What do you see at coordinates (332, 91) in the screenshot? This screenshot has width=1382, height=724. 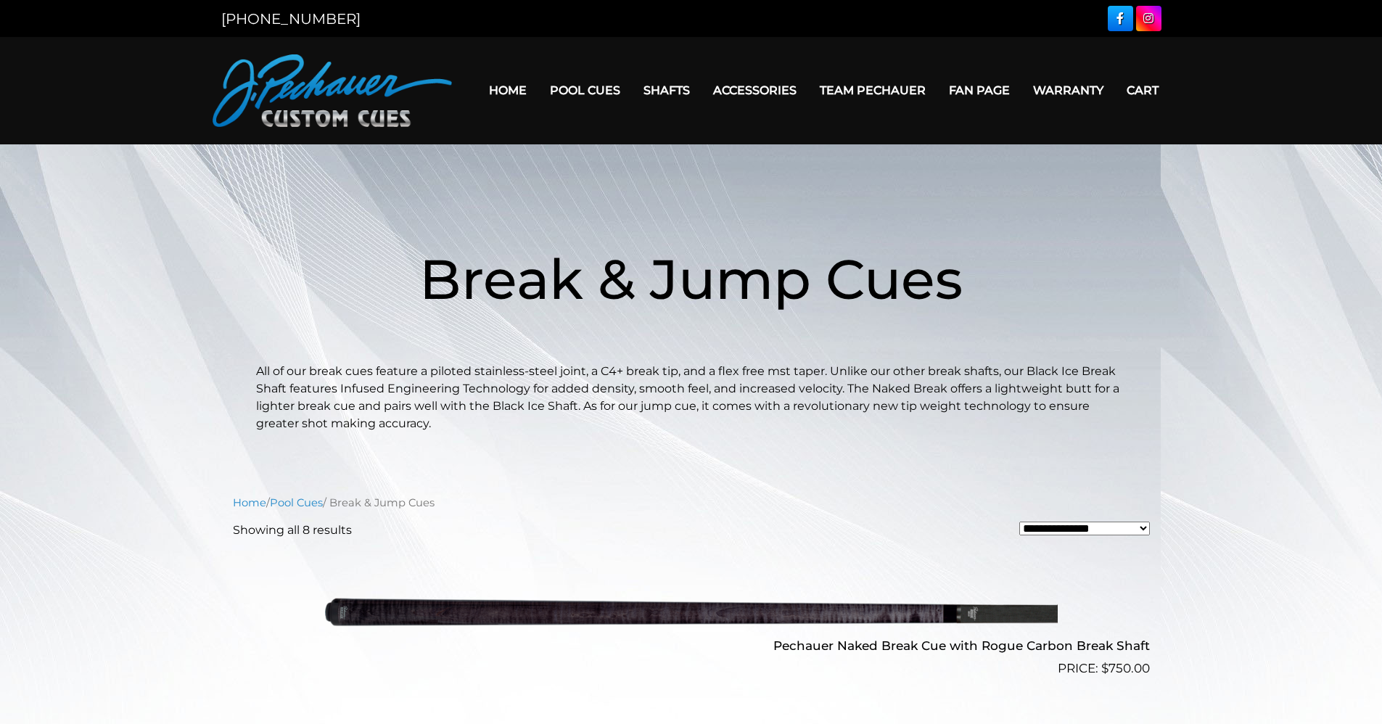 I see `img: Pechauer Custom Cues` at bounding box center [332, 91].